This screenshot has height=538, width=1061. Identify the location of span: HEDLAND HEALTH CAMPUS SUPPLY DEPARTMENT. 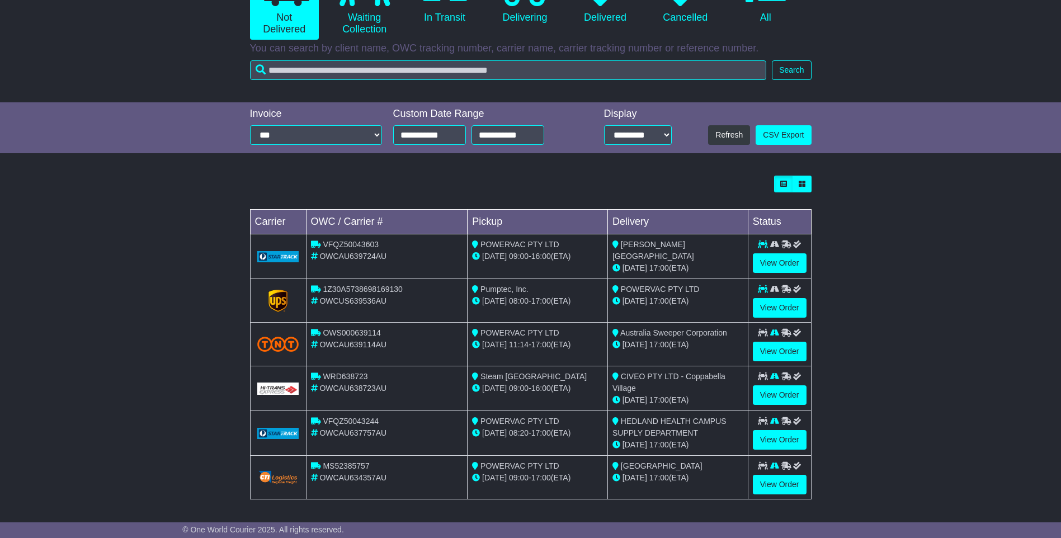
(670, 427).